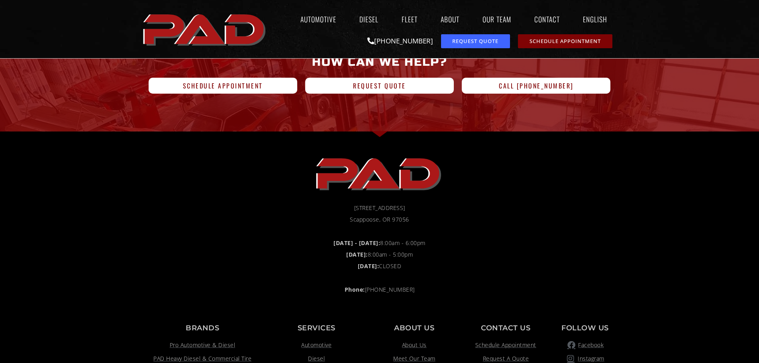 The image size is (759, 363). I want to click on a: Fleet, so click(410, 19).